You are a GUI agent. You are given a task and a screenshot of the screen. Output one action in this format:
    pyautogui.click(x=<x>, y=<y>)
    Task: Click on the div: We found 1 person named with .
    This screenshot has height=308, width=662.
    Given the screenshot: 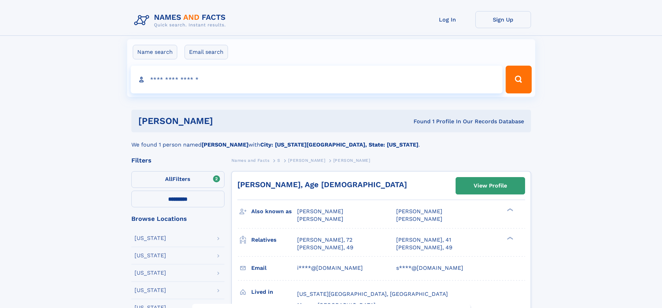 What is the action you would take?
    pyautogui.click(x=331, y=141)
    